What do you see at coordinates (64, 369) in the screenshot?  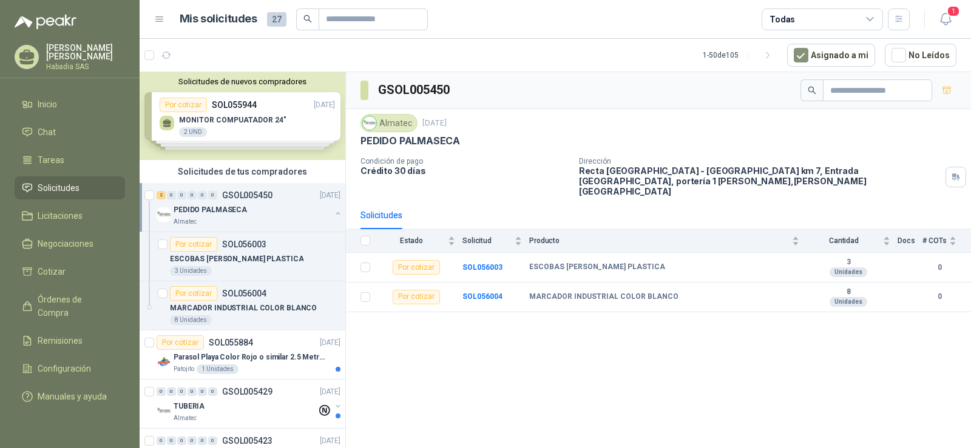 I see `span: Configuración` at bounding box center [64, 369].